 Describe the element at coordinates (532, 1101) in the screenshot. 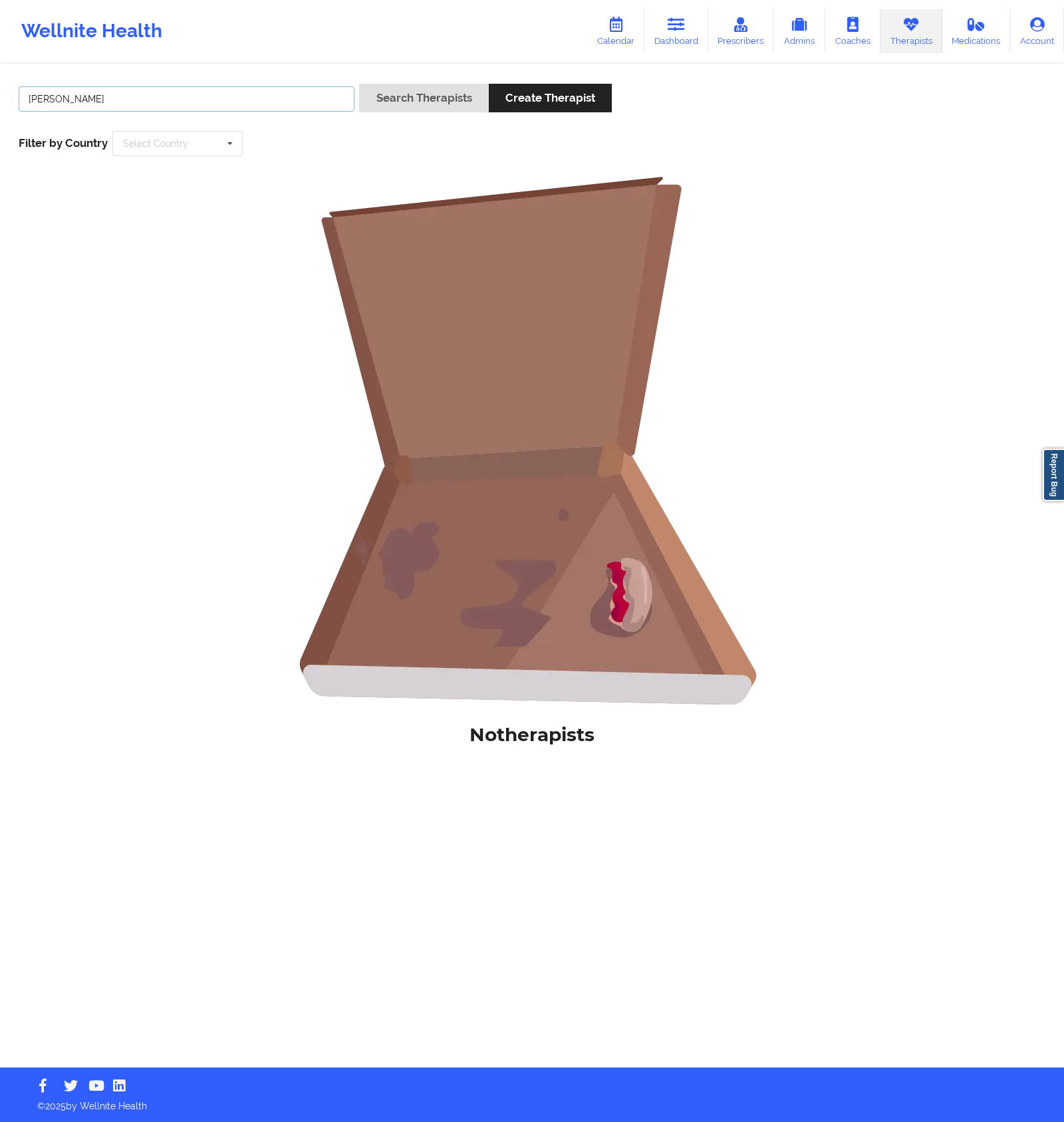

I see `p: © 2025 by Wellnite Health` at that location.